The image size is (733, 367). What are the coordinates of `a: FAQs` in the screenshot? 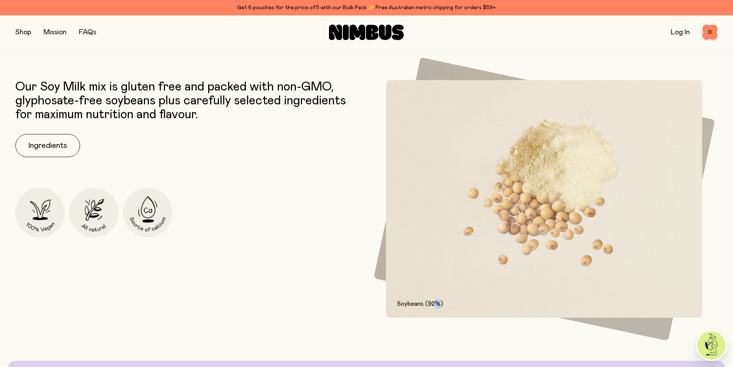 It's located at (87, 32).